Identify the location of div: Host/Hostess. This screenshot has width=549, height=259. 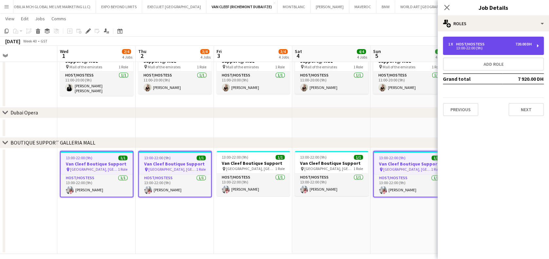
(471, 44).